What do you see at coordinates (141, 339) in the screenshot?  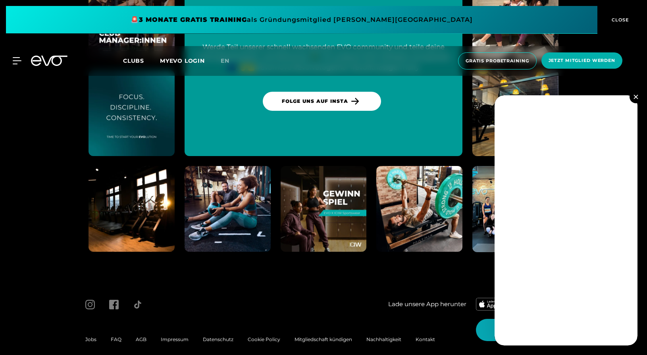 I see `a: AGB` at bounding box center [141, 339].